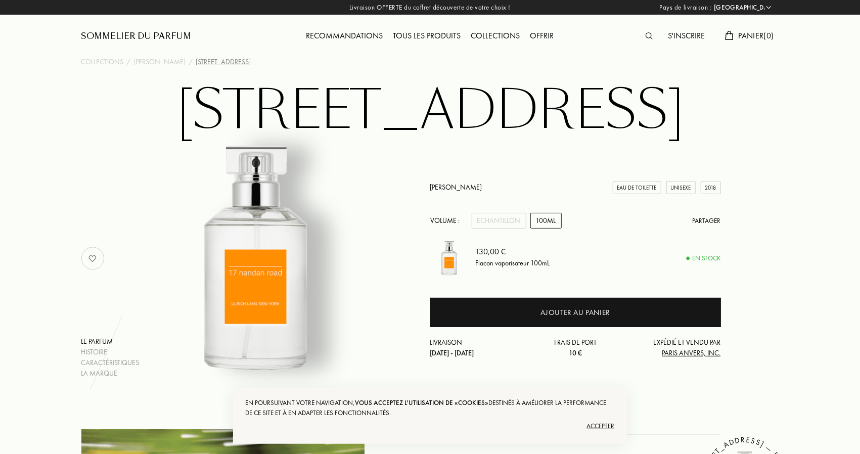  What do you see at coordinates (686, 36) in the screenshot?
I see `div: S'inscrire` at bounding box center [686, 36].